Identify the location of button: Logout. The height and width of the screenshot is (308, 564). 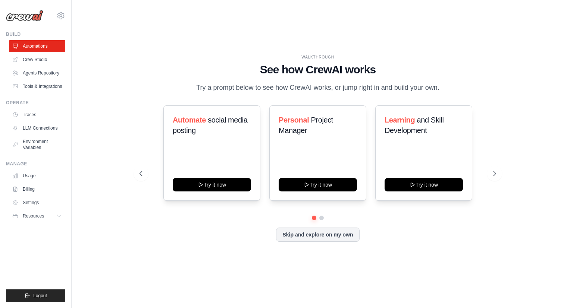
(35, 296).